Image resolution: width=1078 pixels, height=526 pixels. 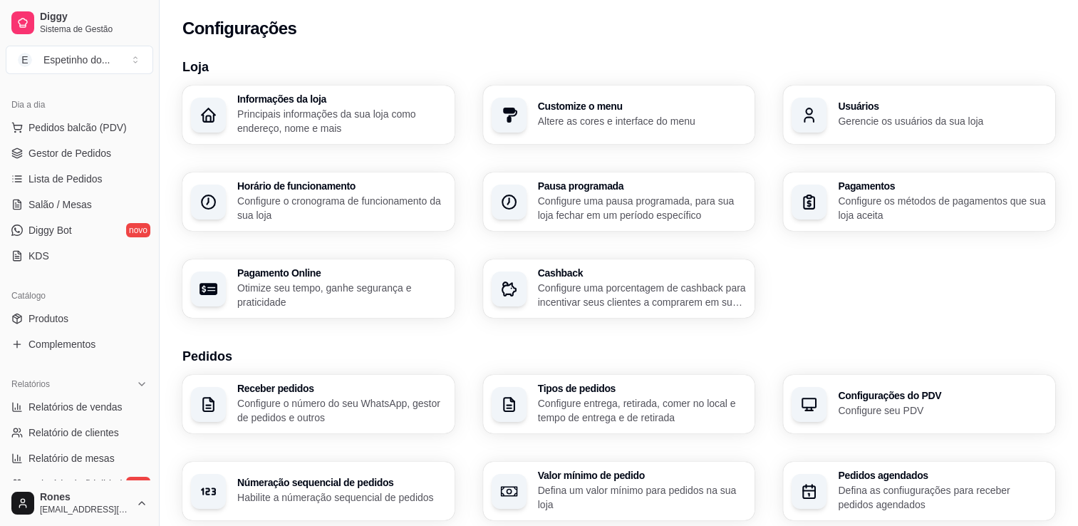 I want to click on a: Relatórios de vendas, so click(x=79, y=407).